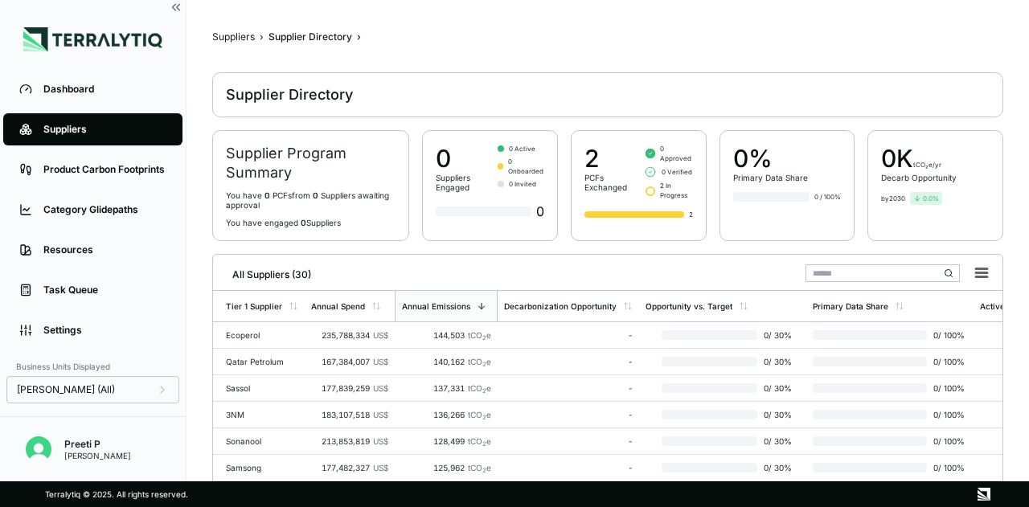  What do you see at coordinates (463, 182) in the screenshot?
I see `div: Suppliers Engaged` at bounding box center [463, 182].